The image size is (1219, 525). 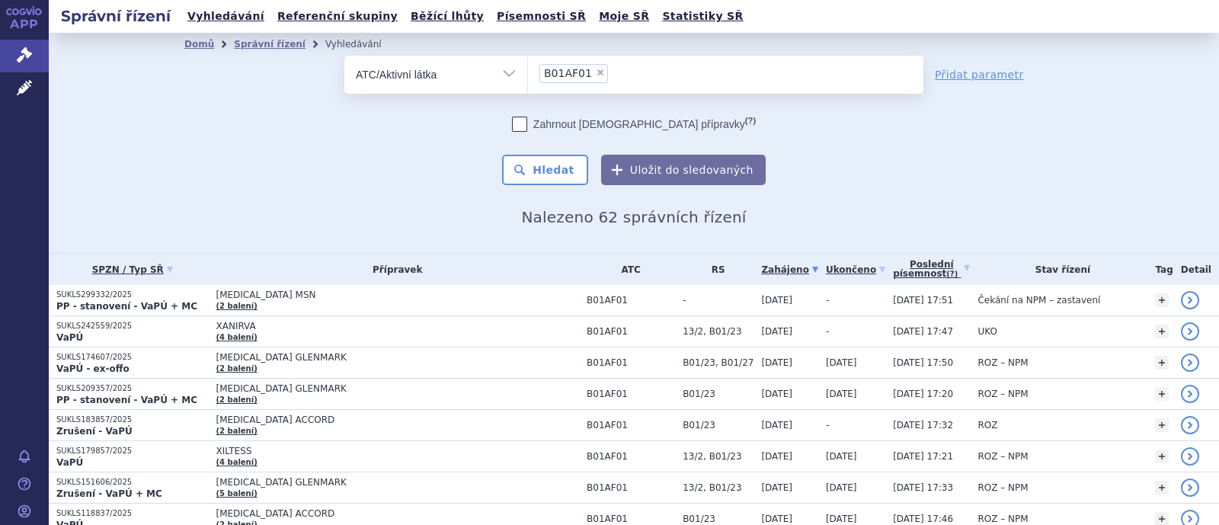 I want to click on a: Domů, so click(x=199, y=44).